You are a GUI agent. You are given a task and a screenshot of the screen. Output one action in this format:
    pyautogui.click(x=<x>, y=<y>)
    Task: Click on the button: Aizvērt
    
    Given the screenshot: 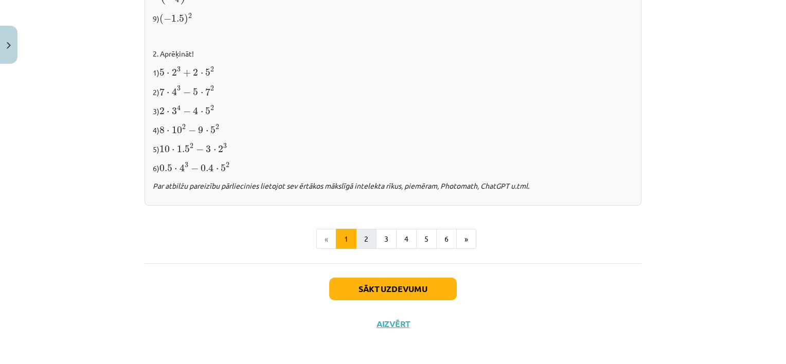 What is the action you would take?
    pyautogui.click(x=393, y=324)
    